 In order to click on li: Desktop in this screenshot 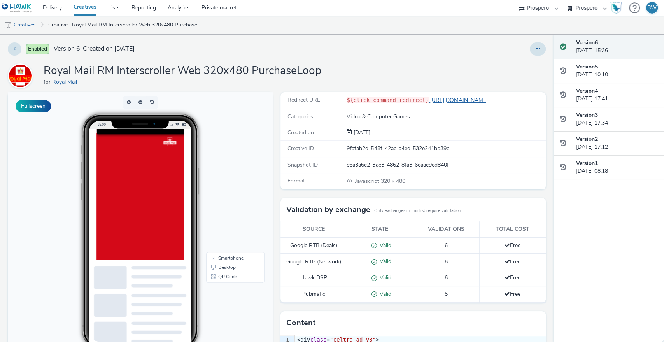, I will do `click(228, 175)`.